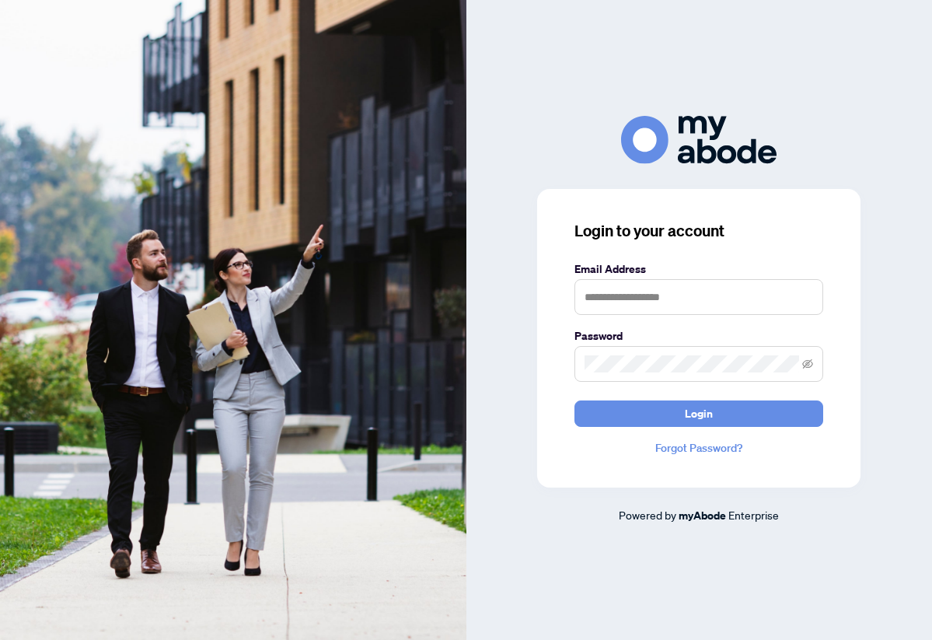 The width and height of the screenshot is (932, 640). What do you see at coordinates (699, 139) in the screenshot?
I see `img: ma-logo` at bounding box center [699, 139].